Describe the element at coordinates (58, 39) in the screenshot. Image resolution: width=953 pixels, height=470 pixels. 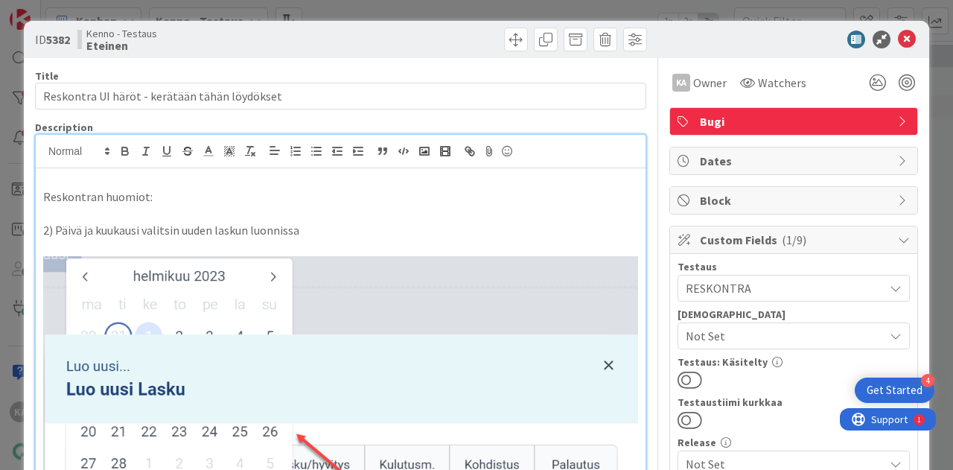
I see `b: 5382` at that location.